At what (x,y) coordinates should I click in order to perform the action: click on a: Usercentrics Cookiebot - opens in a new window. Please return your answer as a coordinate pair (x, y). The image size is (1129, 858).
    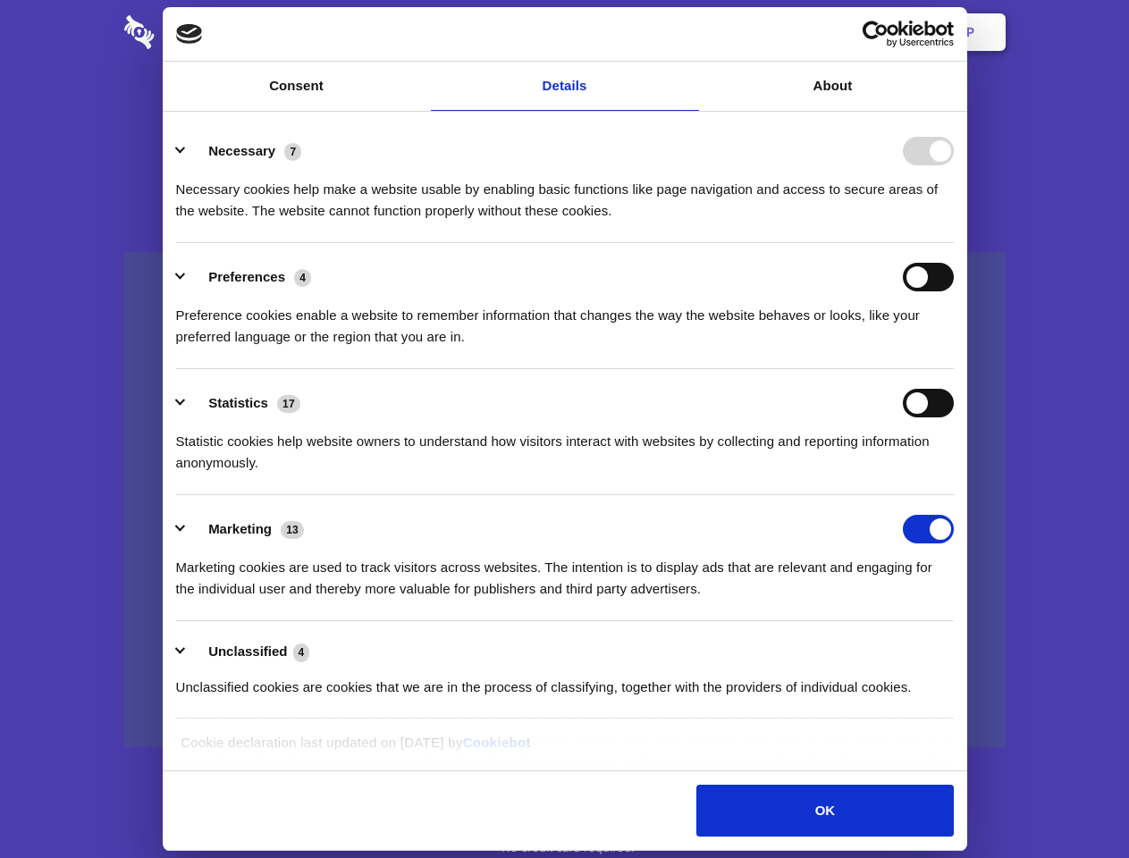
    Looking at the image, I should click on (875, 34).